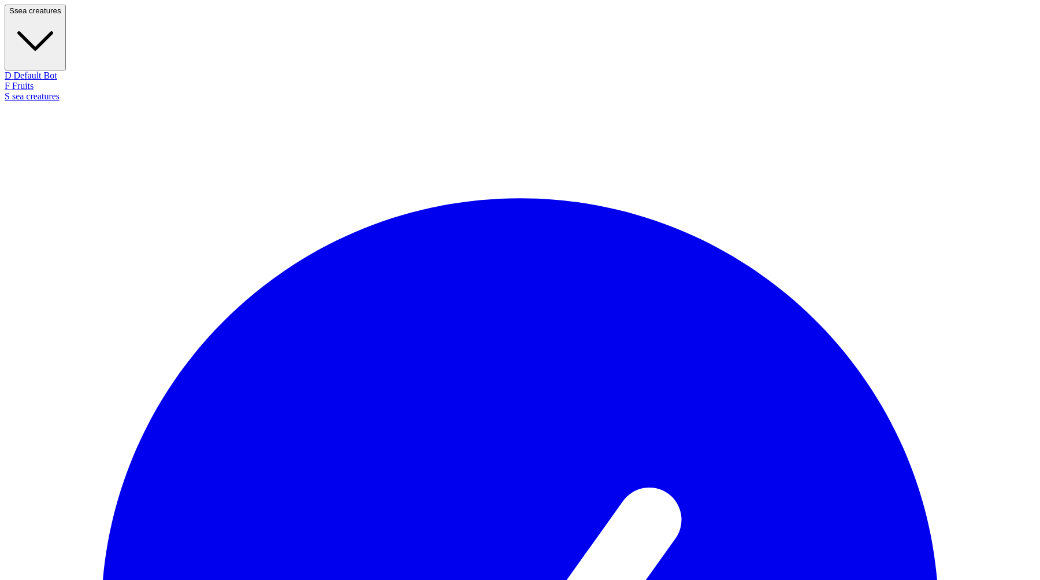 Image resolution: width=1040 pixels, height=580 pixels. I want to click on div: sea creatures, so click(520, 96).